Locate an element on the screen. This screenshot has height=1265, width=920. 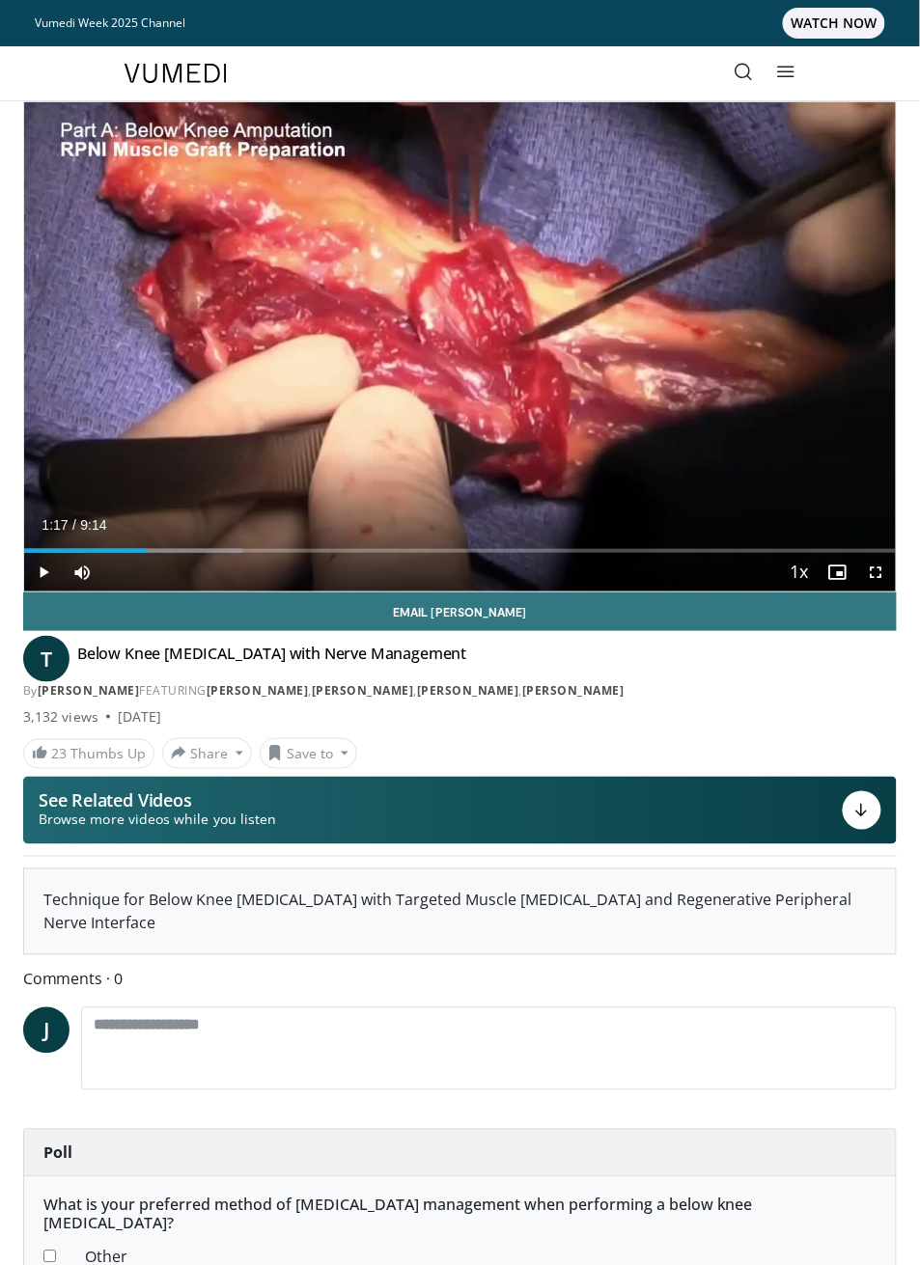
button: Fullscreen is located at coordinates (876, 572).